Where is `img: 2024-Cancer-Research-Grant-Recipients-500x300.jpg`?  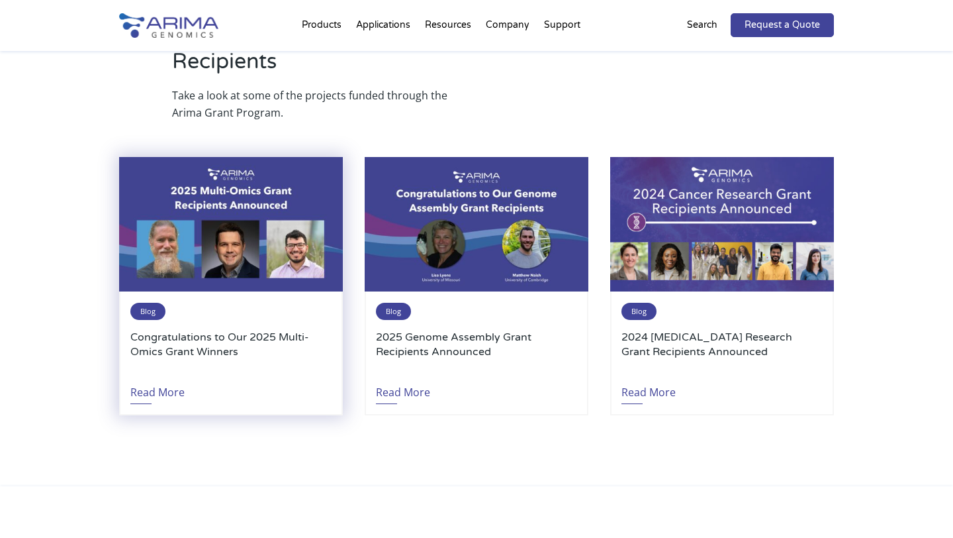
img: 2024-Cancer-Research-Grant-Recipients-500x300.jpg is located at coordinates (722, 224).